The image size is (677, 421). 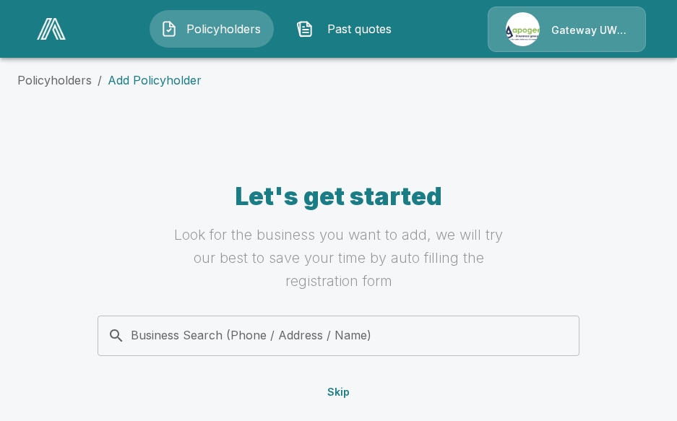 What do you see at coordinates (347, 29) in the screenshot?
I see `a: Past quotes IconPast quotes` at bounding box center [347, 29].